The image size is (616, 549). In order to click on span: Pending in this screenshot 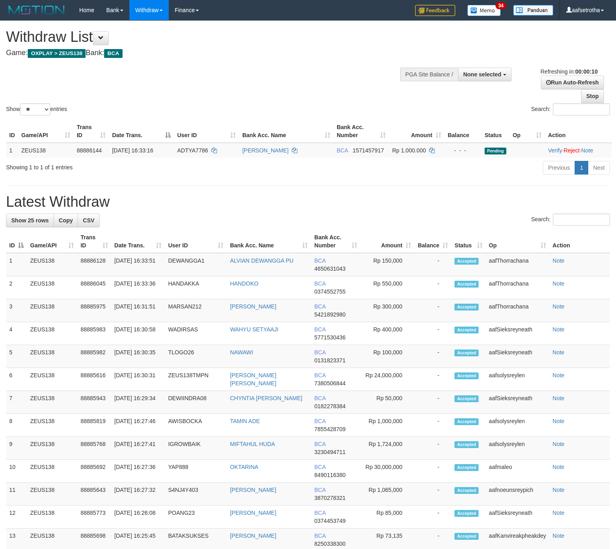, I will do `click(495, 151)`.